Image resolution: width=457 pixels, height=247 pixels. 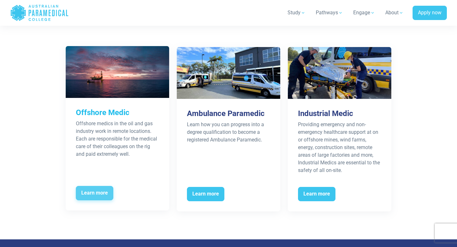 I want to click on div: Learn how you can progress into a degree qualification to become a registered Ambulance Paramedic., so click(x=228, y=132).